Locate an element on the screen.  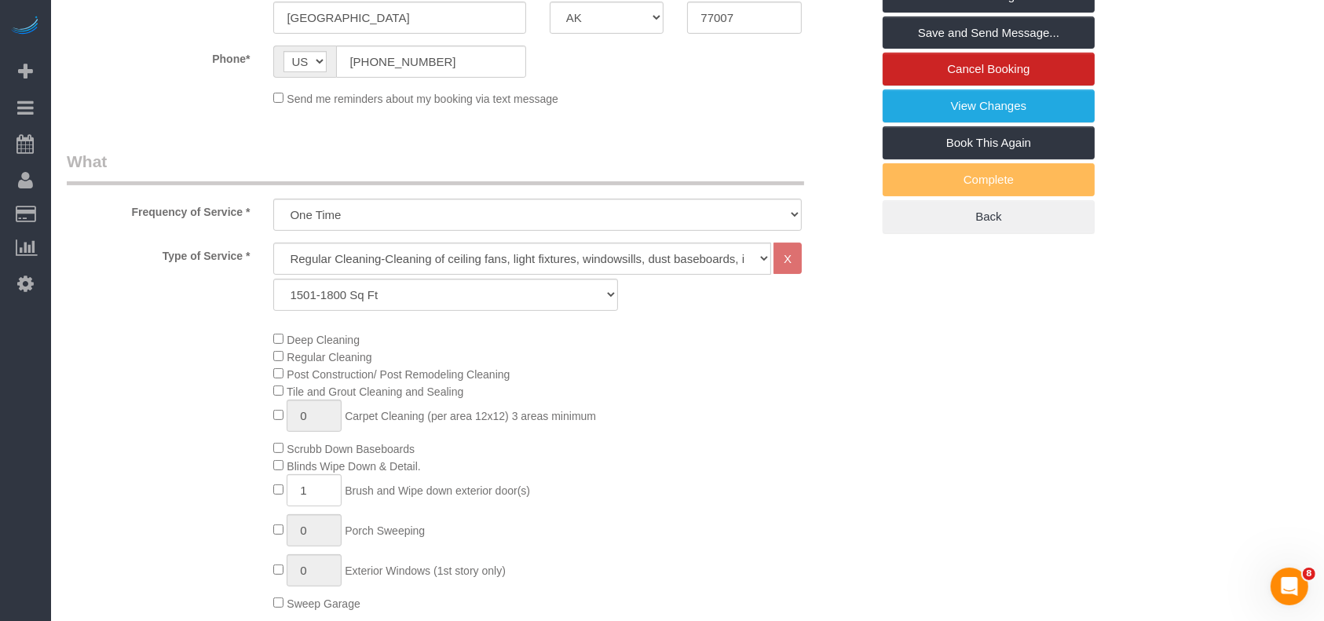
span: Scrubb Down Baseboards is located at coordinates (350, 449).